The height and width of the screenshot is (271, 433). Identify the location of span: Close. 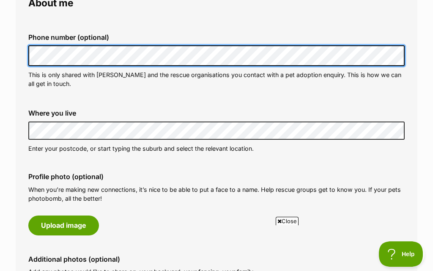
(287, 221).